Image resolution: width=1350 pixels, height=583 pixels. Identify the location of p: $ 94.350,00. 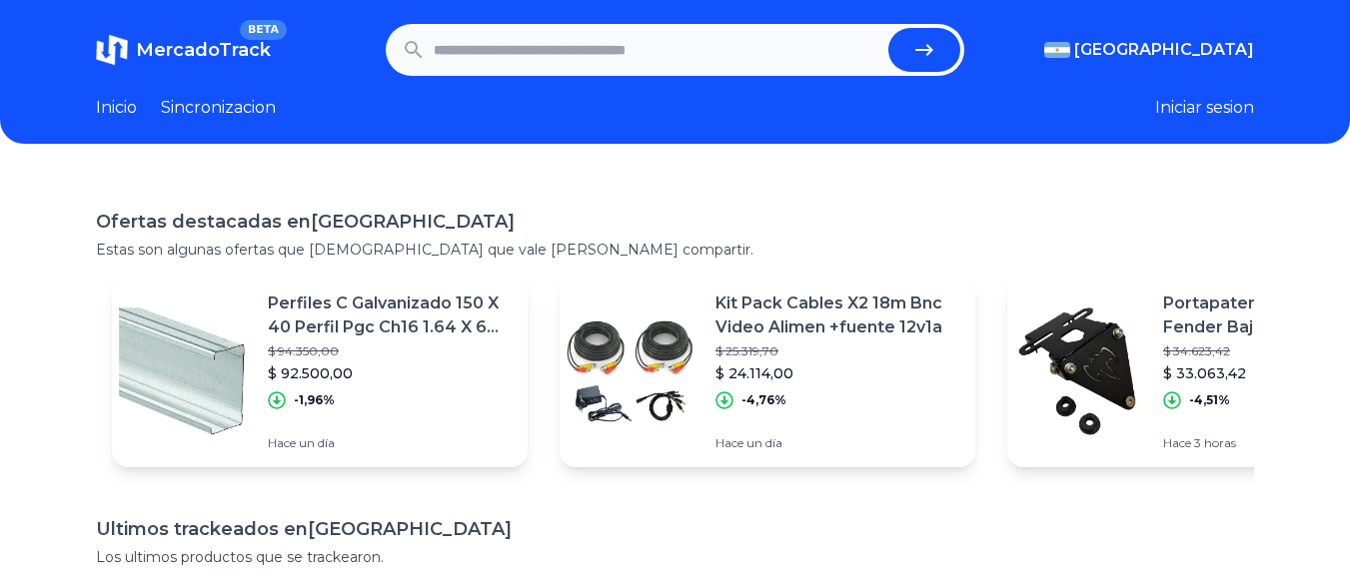
(390, 352).